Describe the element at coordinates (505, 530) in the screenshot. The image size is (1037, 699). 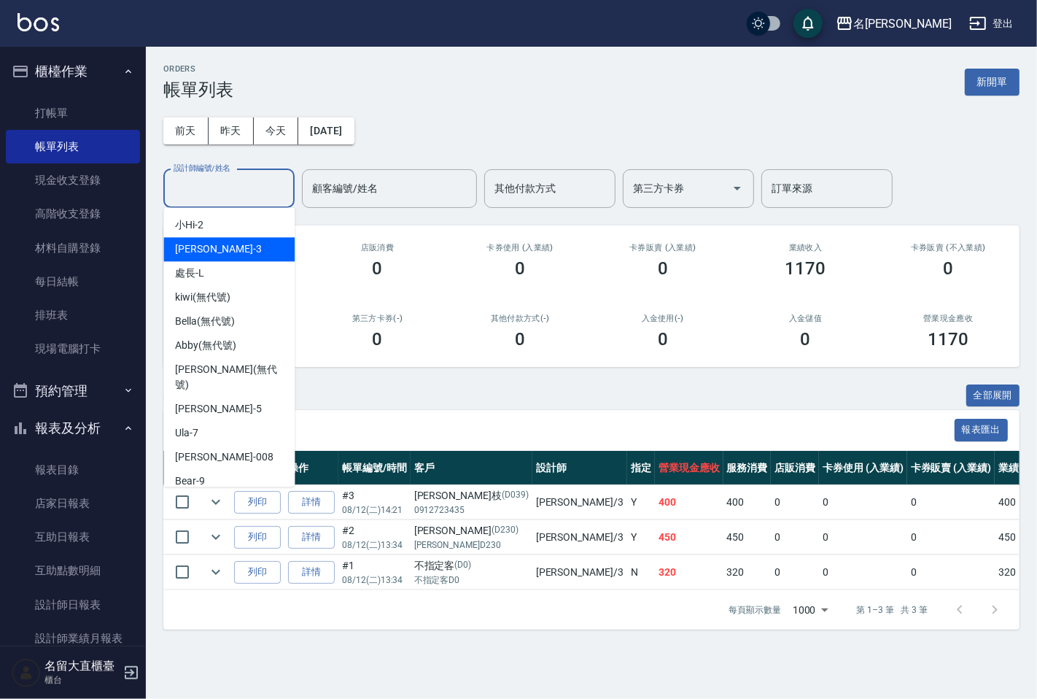
I see `p: (D230)` at that location.